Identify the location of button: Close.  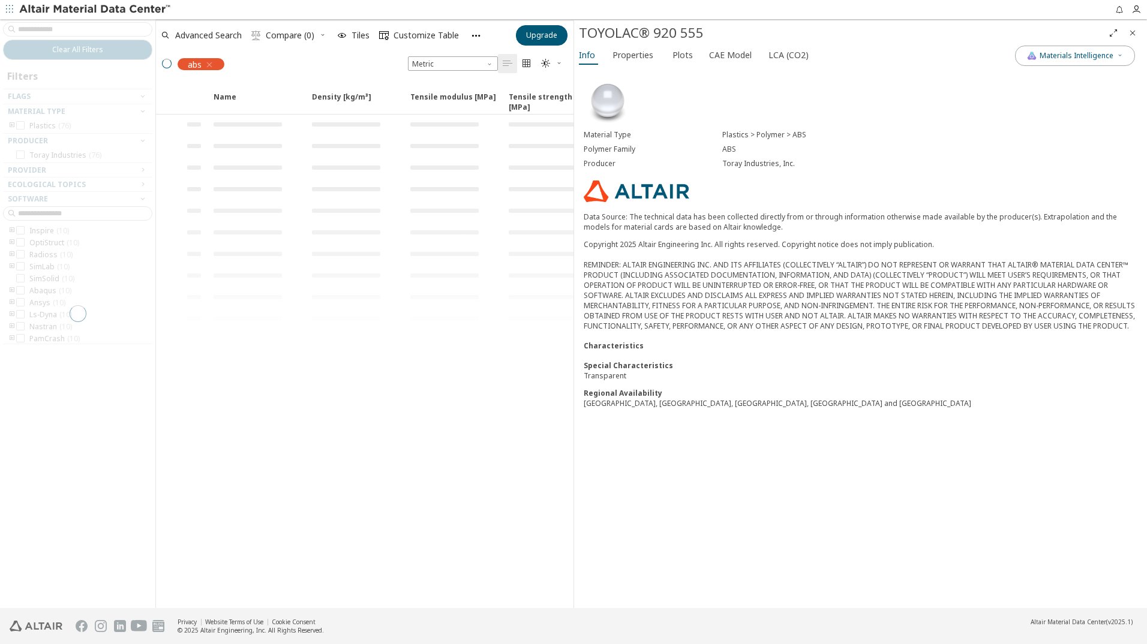
(1133, 33).